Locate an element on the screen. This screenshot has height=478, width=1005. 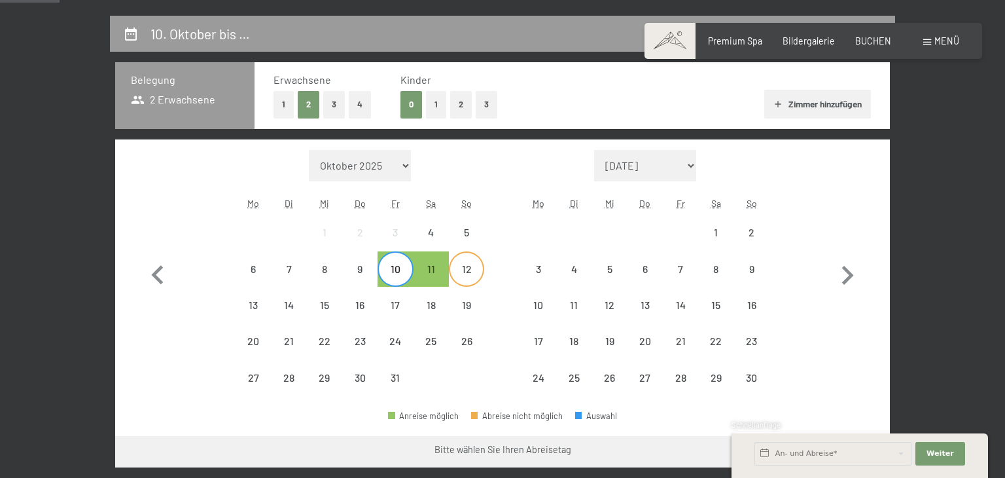
div: Thu Oct 09 2025 is located at coordinates (360, 269).